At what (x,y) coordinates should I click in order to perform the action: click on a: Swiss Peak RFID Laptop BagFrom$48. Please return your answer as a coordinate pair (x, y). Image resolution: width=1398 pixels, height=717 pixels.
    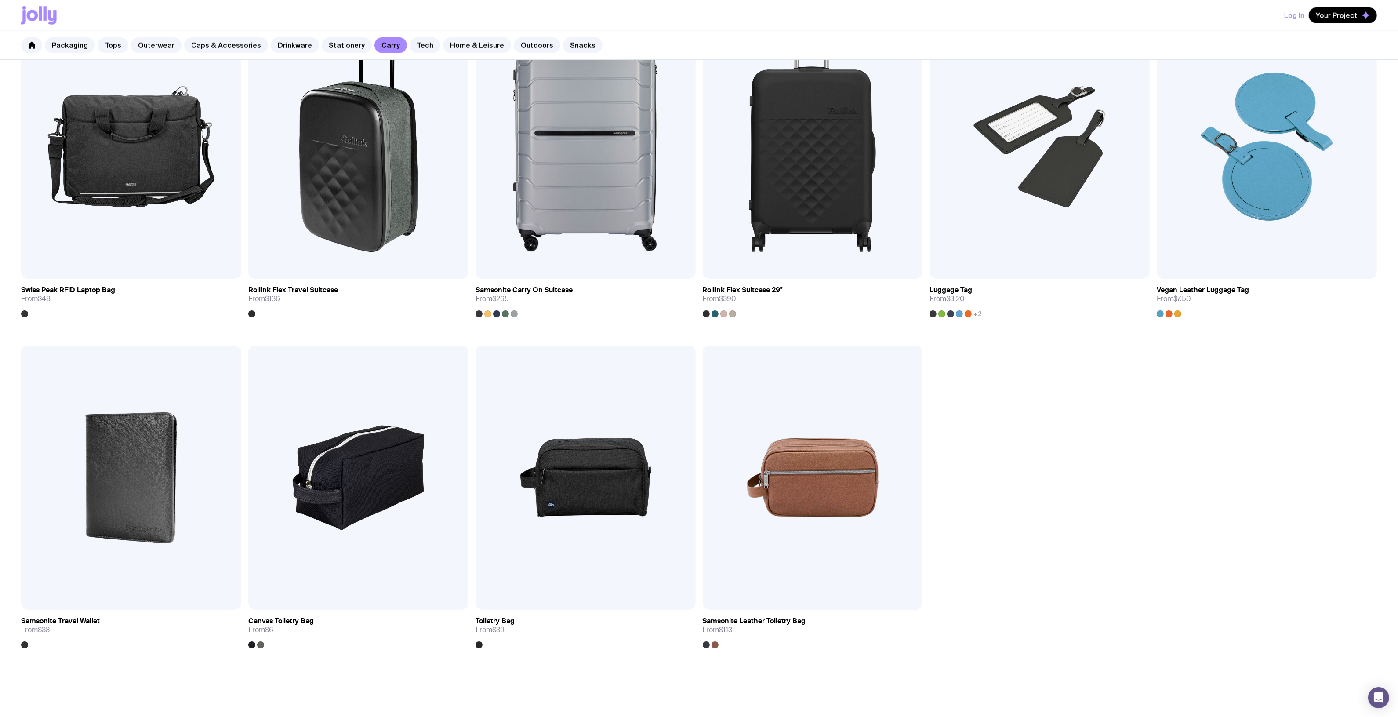
    Looking at the image, I should click on (131, 298).